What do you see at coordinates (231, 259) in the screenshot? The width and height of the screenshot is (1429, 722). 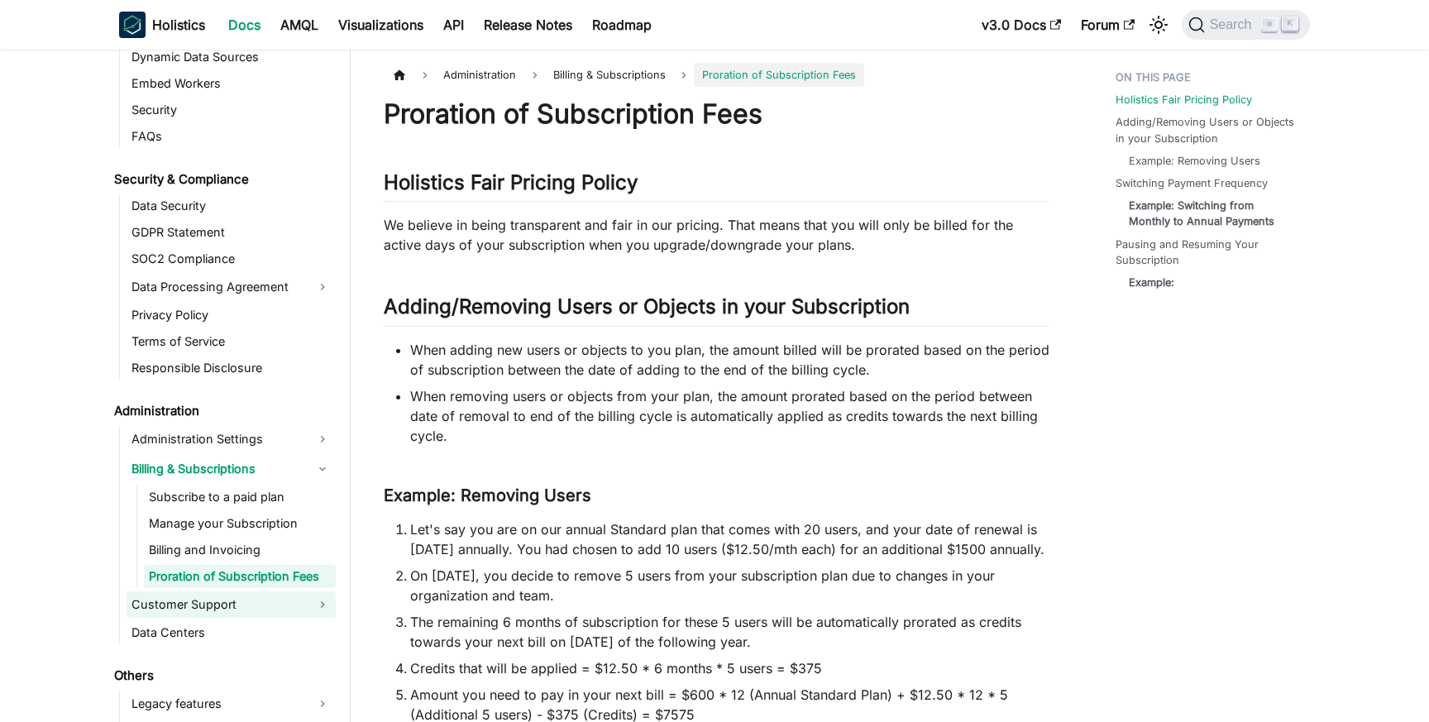 I see `a: SOC2 Compliance` at bounding box center [231, 259].